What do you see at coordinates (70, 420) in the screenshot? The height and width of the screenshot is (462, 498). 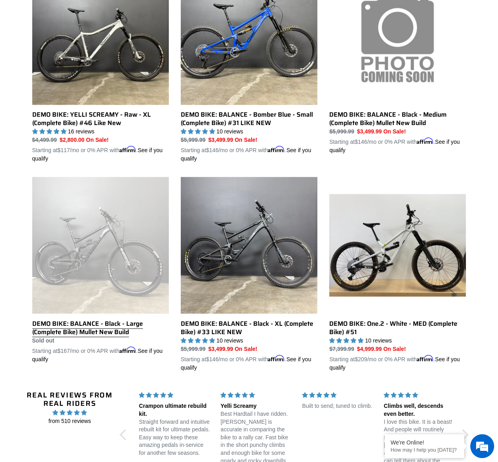 I see `span: from 510 reviews` at bounding box center [70, 420].